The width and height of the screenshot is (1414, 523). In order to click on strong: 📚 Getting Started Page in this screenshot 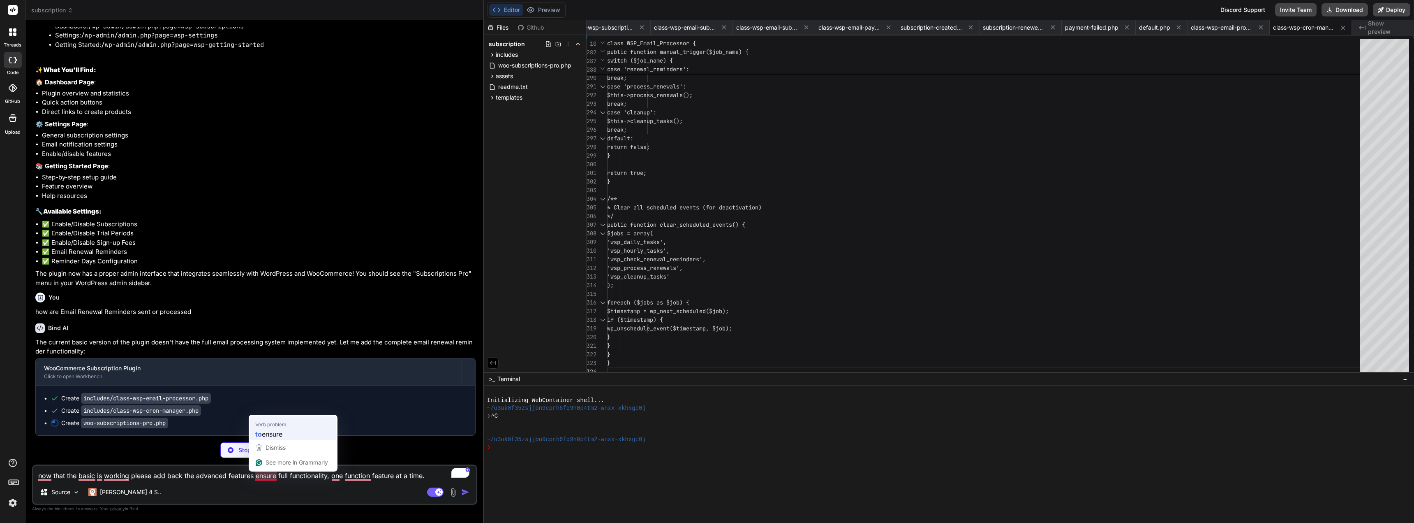, I will do `click(72, 166)`.